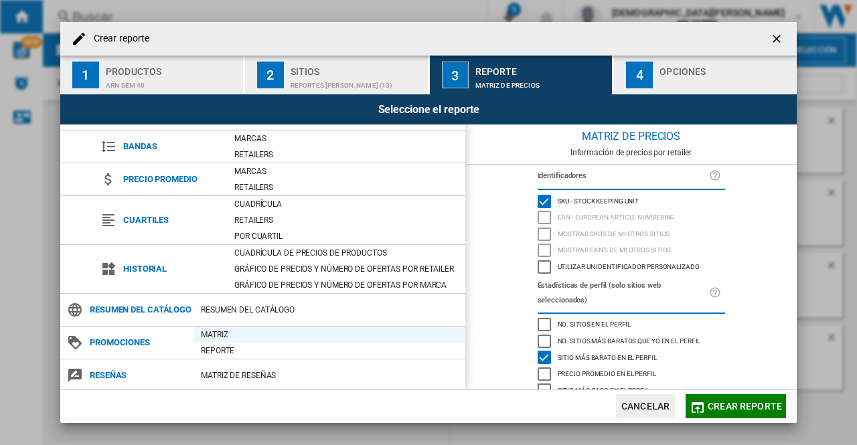 The height and width of the screenshot is (445, 857). Describe the element at coordinates (725, 68) in the screenshot. I see `div: Opciones` at that location.